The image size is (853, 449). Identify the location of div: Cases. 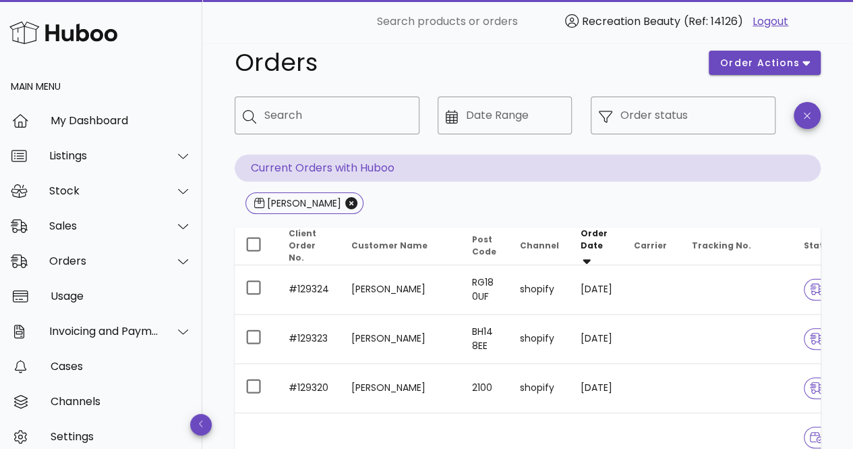
(121, 366).